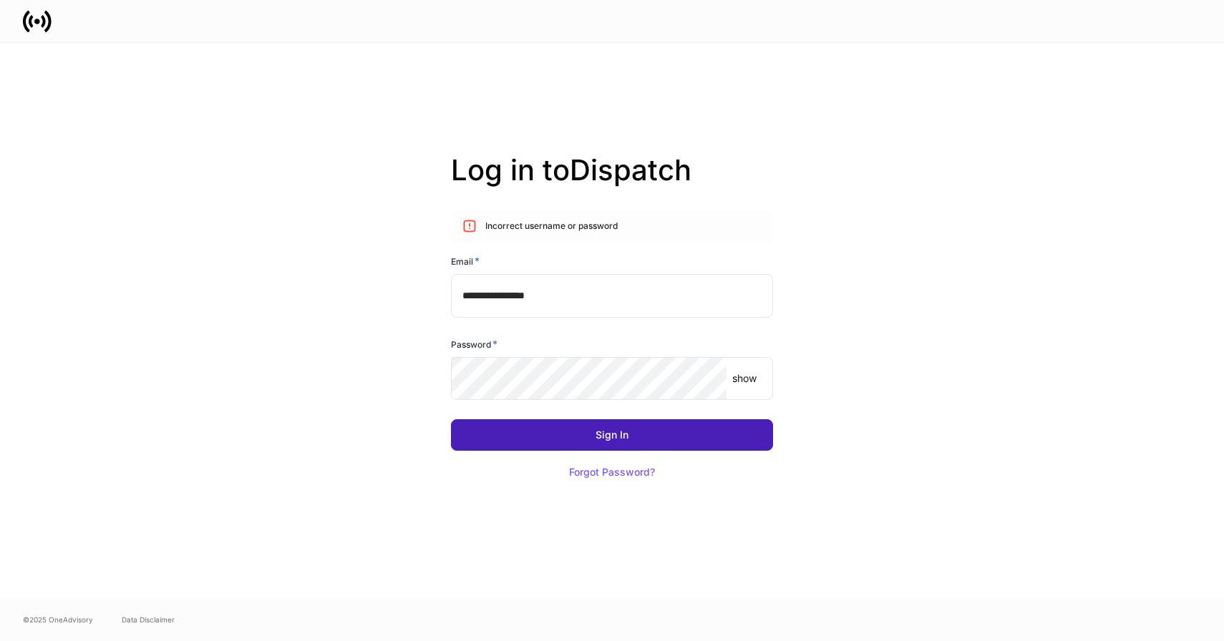 The image size is (1224, 641). What do you see at coordinates (612, 182) in the screenshot?
I see `h2: Log in to Dispatch` at bounding box center [612, 182].